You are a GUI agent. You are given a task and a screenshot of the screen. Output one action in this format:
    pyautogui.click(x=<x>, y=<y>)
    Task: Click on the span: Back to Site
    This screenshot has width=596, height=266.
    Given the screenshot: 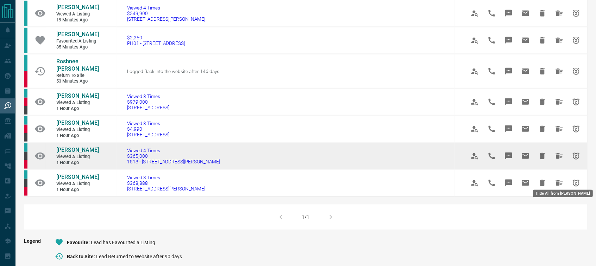 What is the action you would take?
    pyautogui.click(x=81, y=257)
    